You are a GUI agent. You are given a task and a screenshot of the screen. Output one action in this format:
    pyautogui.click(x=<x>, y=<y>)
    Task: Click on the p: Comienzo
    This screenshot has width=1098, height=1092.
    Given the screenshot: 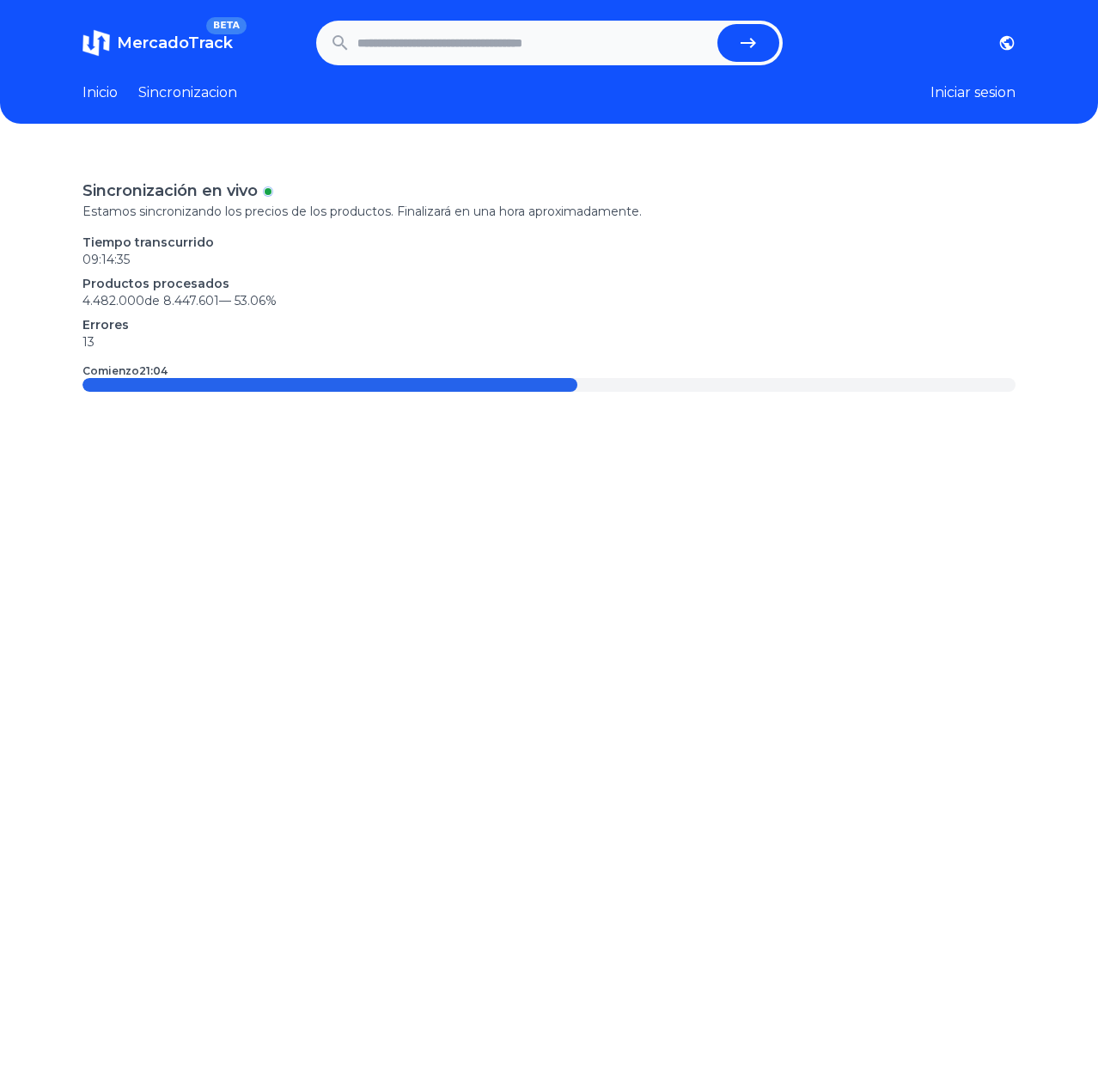 What is the action you would take?
    pyautogui.click(x=125, y=371)
    